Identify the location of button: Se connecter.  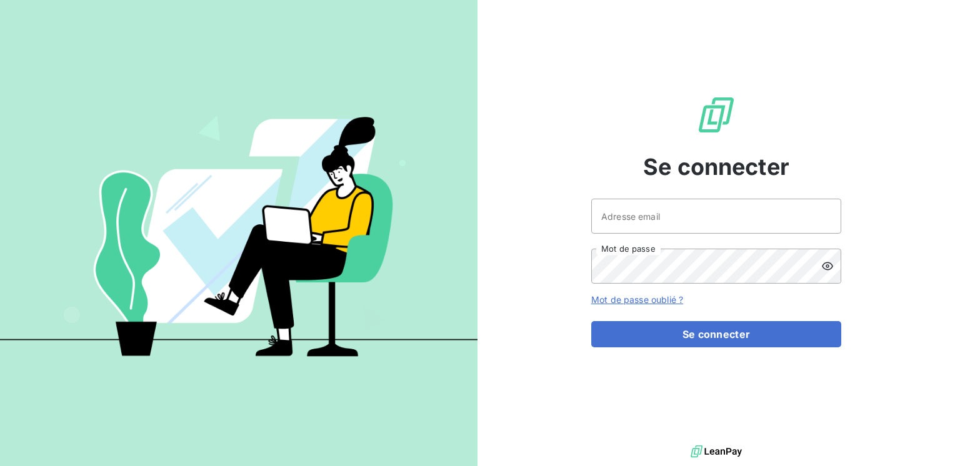
(716, 334).